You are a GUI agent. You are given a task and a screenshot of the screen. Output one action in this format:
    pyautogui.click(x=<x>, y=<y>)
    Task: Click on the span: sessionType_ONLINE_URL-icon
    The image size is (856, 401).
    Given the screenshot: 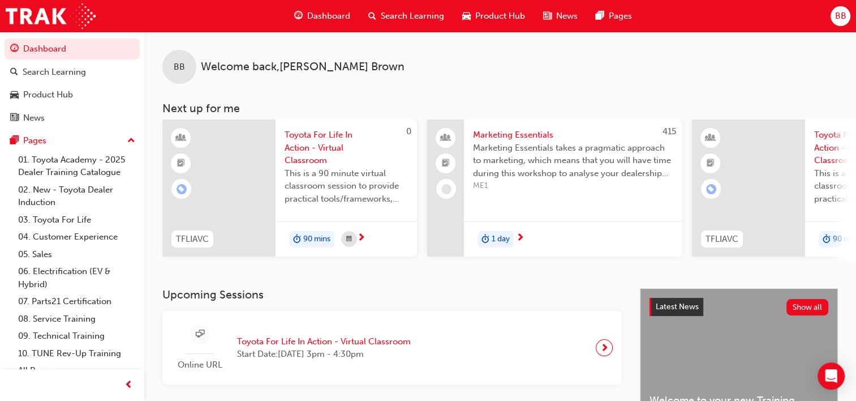 What is the action you would take?
    pyautogui.click(x=200, y=334)
    